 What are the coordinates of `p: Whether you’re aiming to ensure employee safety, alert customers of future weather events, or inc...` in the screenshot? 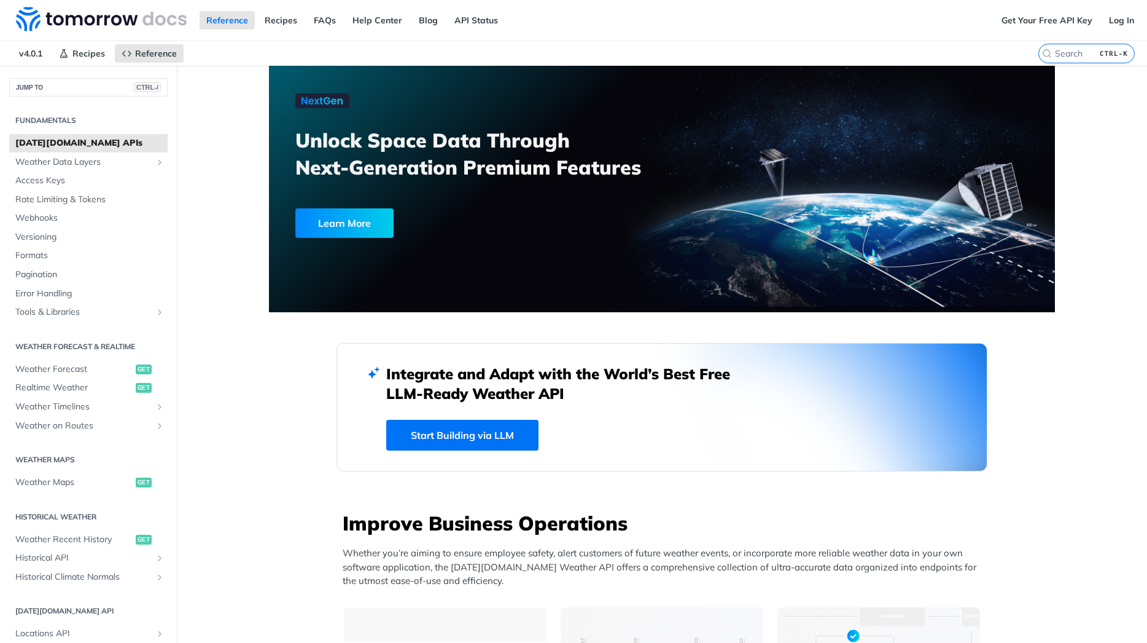 It's located at (665, 567).